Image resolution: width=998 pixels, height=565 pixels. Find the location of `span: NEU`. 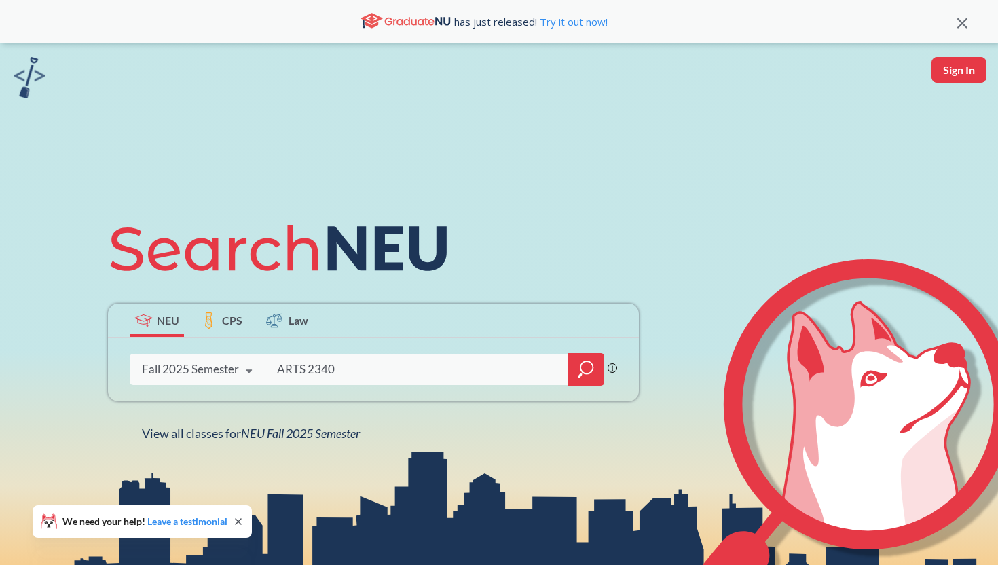

span: NEU is located at coordinates (168, 320).